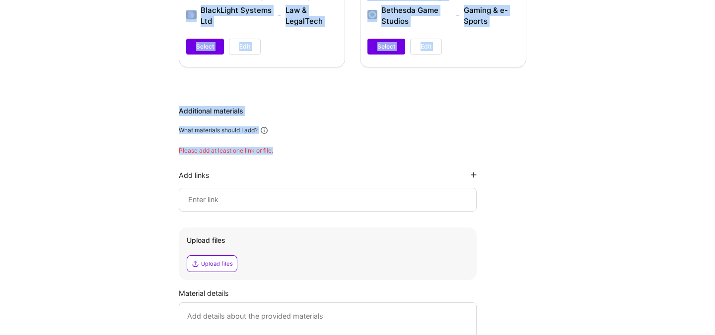 The width and height of the screenshot is (715, 335). I want to click on i: icon PlusBlackFlat, so click(473, 175).